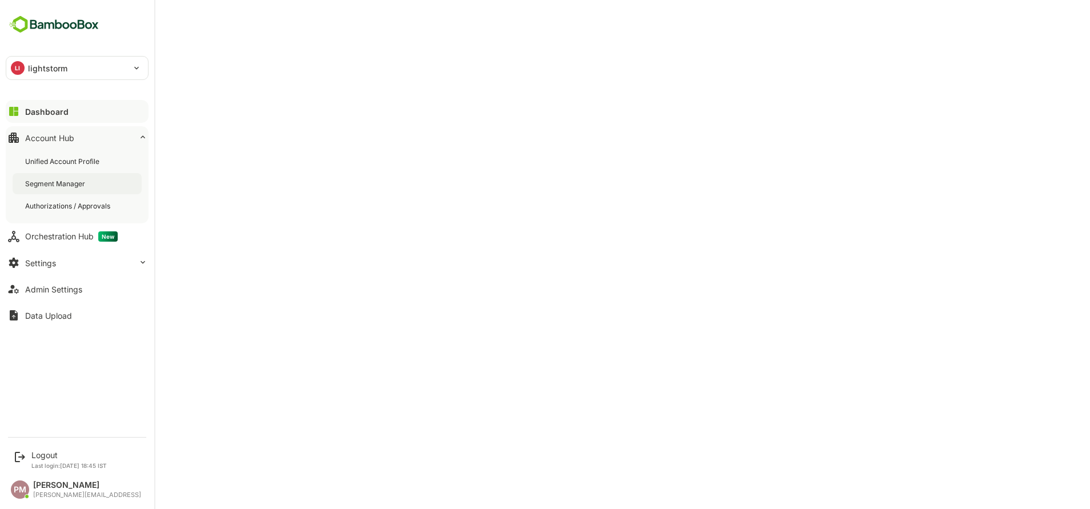 The width and height of the screenshot is (1090, 509). I want to click on img: BambooboxFullLogoMark.5f36c76dfaba33ec1ec1367b70bb1252.svg, so click(54, 25).